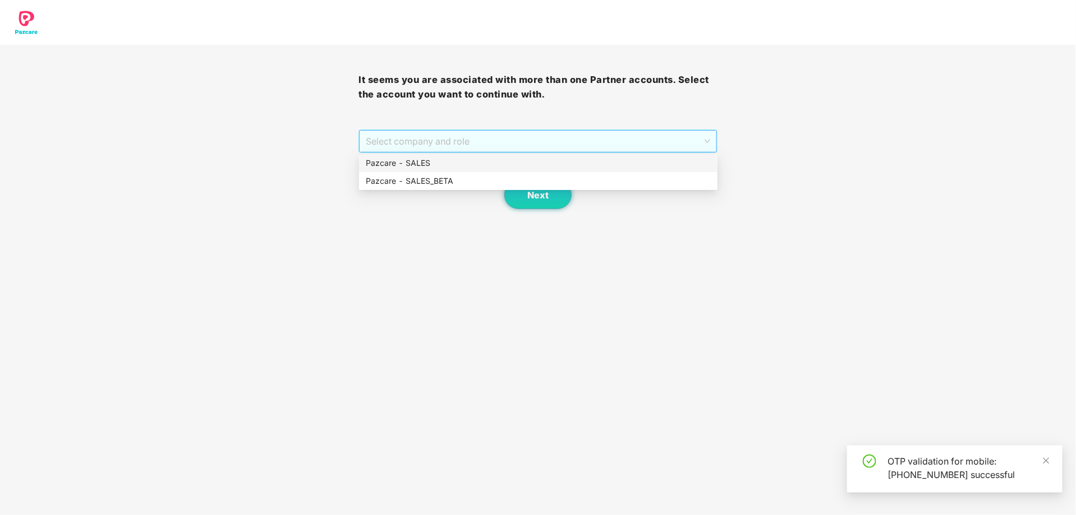  I want to click on button: Next, so click(538, 195).